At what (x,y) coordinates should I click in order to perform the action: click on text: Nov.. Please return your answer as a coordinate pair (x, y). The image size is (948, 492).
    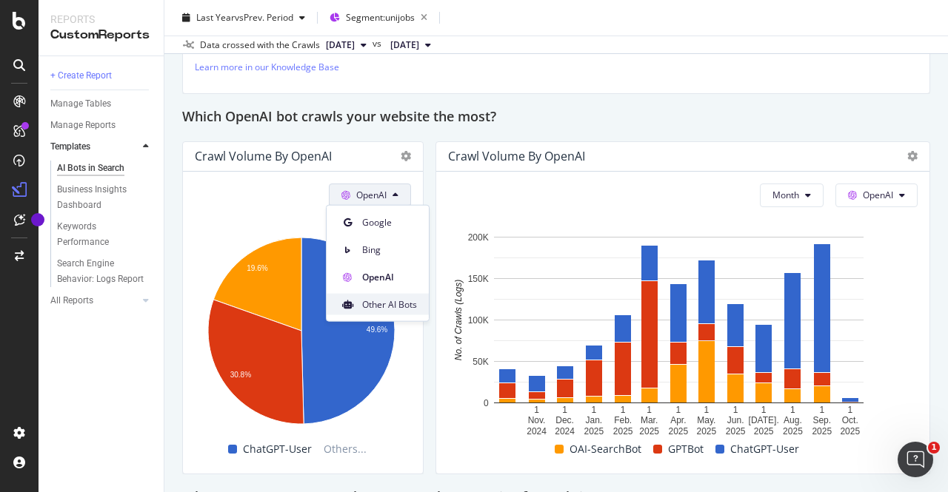
    Looking at the image, I should click on (537, 421).